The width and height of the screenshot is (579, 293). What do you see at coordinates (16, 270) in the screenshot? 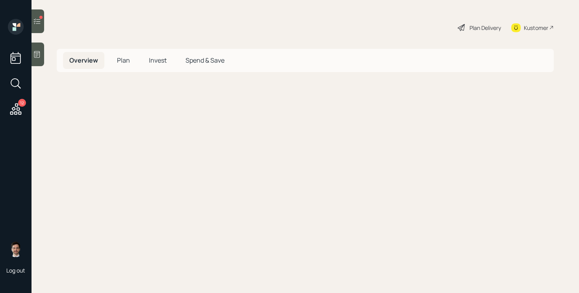
I see `div: Log out` at bounding box center [16, 270].